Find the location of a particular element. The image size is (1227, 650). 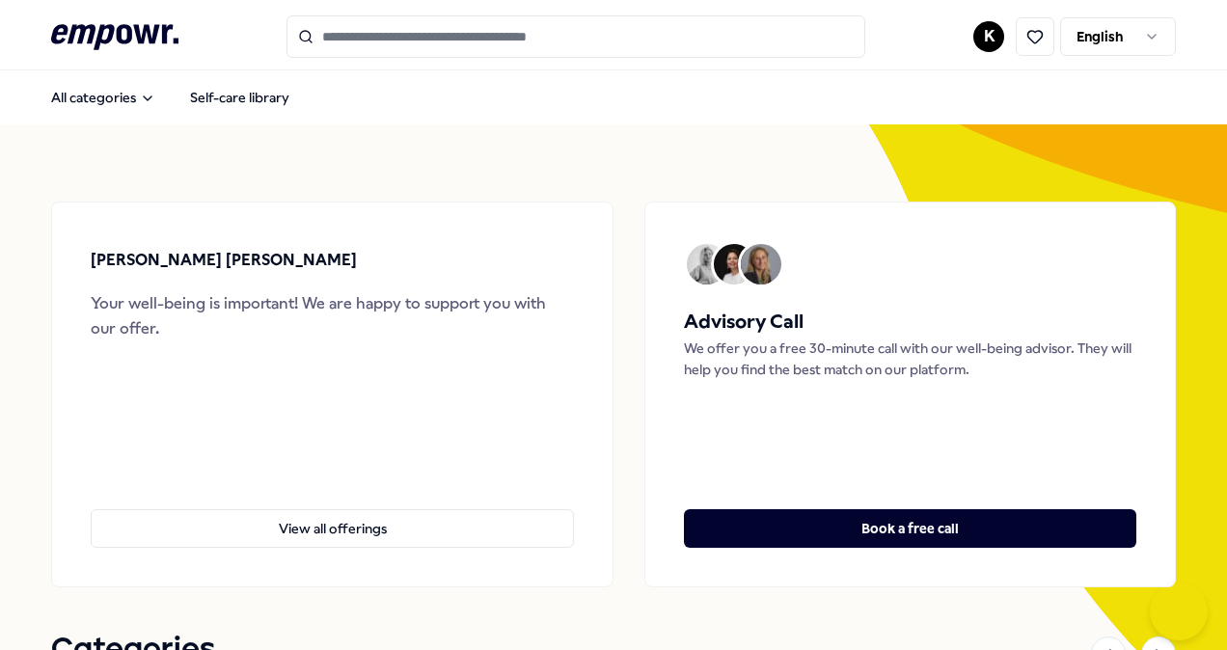

div: Your well-being is important! We are happy to support you with our offer. is located at coordinates (332, 315).